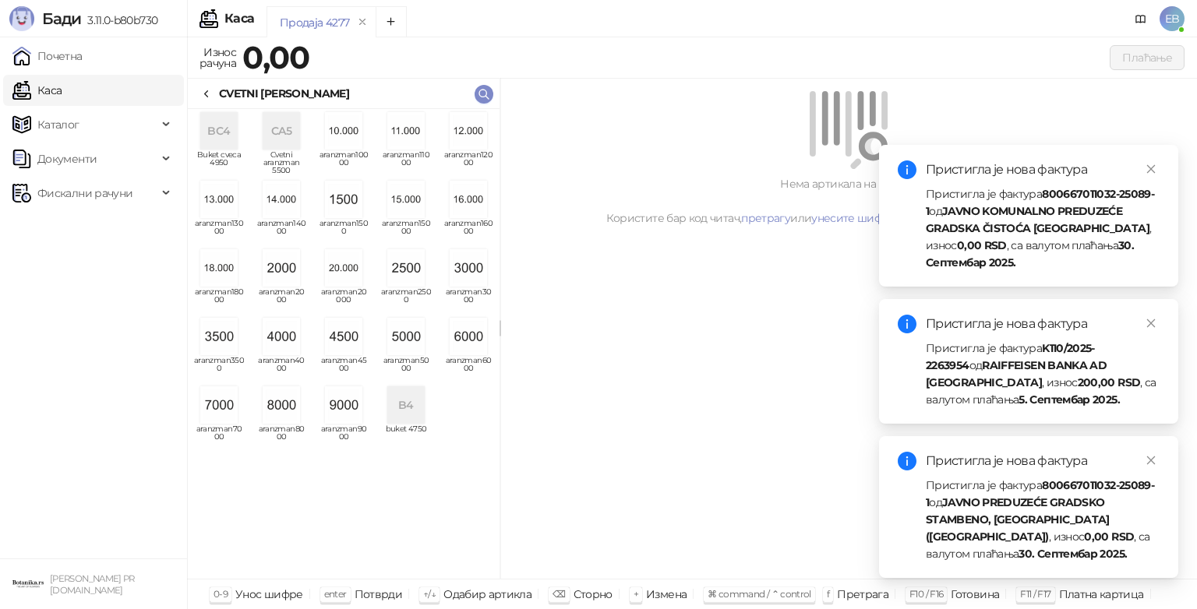 This screenshot has height=609, width=1197. I want to click on span: aranzman9000, so click(344, 437).